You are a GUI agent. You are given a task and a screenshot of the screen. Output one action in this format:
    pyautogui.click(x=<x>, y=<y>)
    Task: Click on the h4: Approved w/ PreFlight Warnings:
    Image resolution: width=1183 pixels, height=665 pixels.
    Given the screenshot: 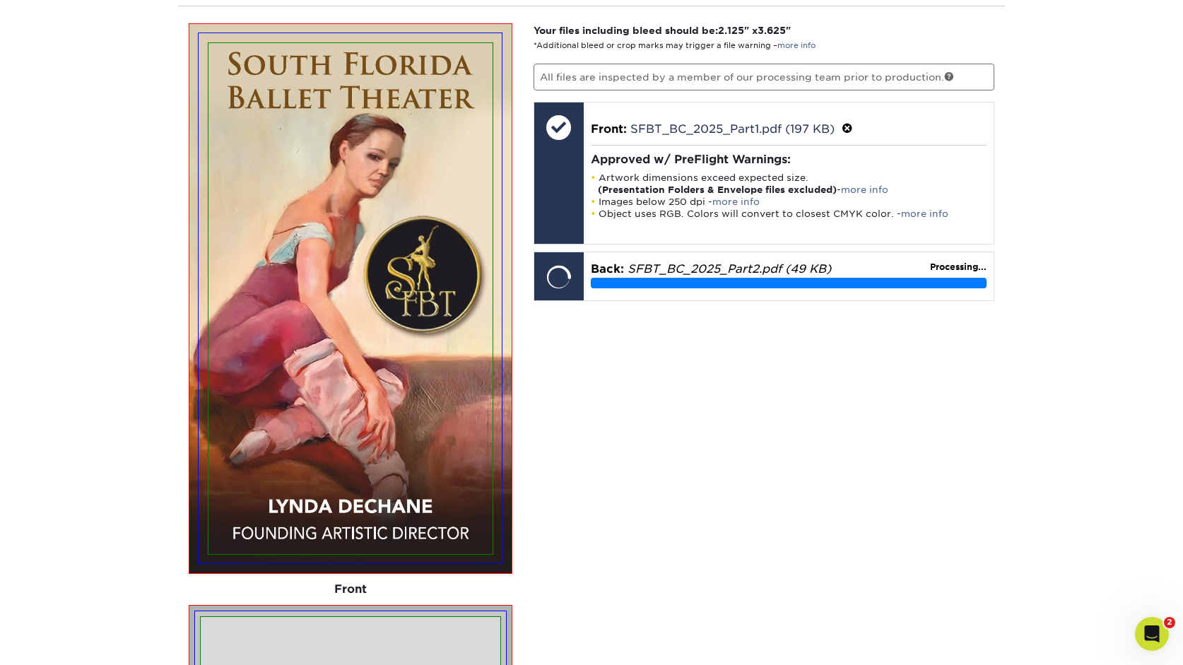 What is the action you would take?
    pyautogui.click(x=789, y=159)
    